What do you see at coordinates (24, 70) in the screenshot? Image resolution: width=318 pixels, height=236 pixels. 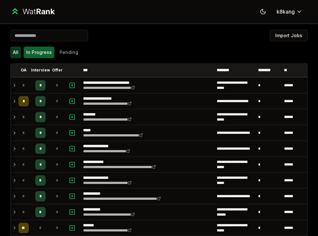 I see `p: OA` at bounding box center [24, 70].